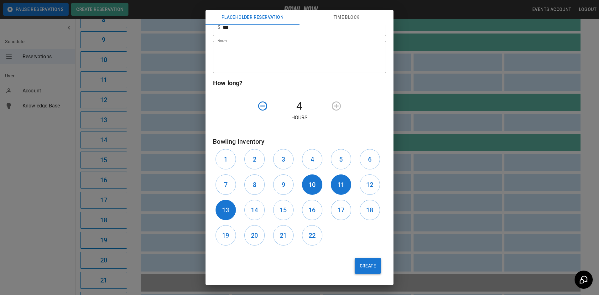  Describe the element at coordinates (225, 235) in the screenshot. I see `button: 19` at that location.